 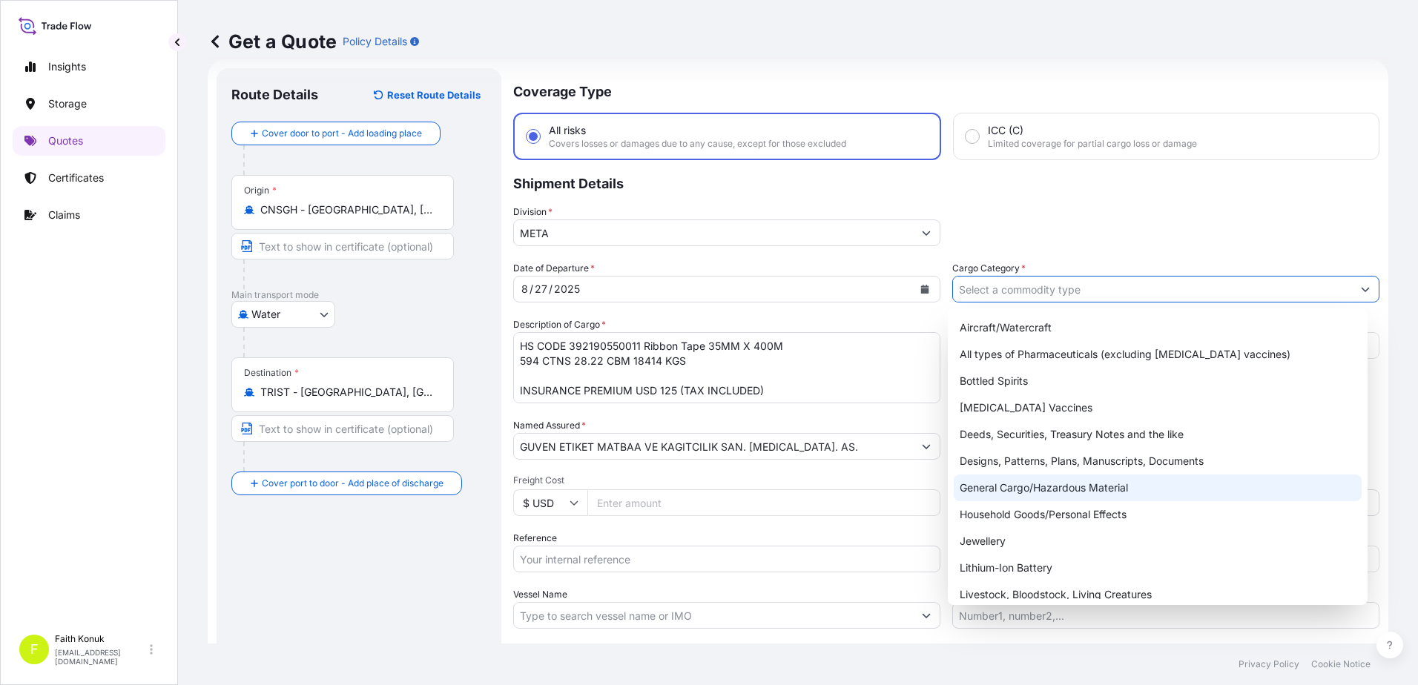 I want to click on p: Shipment Details, so click(x=946, y=182).